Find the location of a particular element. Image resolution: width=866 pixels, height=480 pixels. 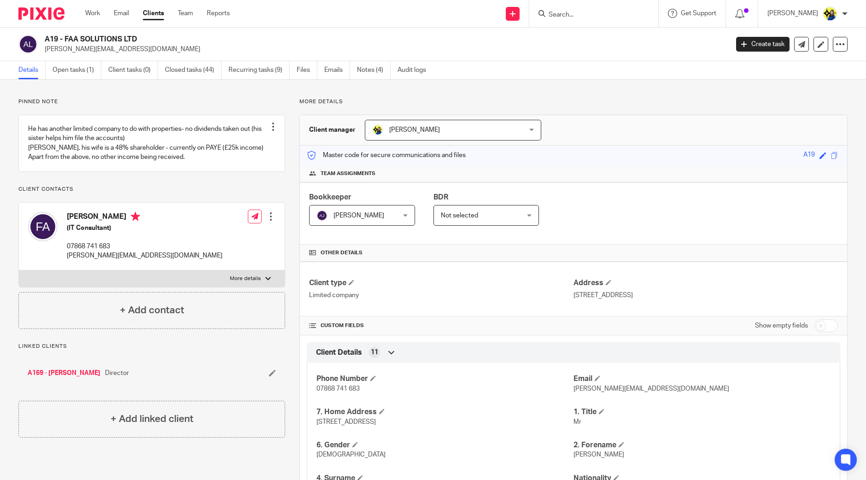

a: Recurring tasks (9) is located at coordinates (259, 70).